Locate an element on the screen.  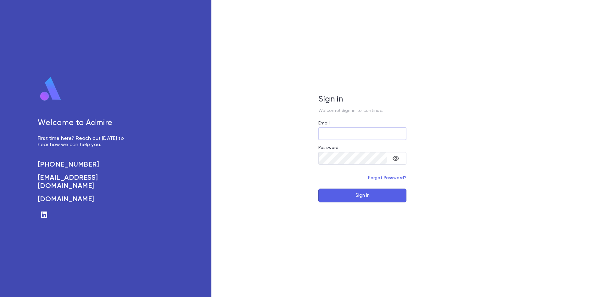
h5: Sign in is located at coordinates (362, 100).